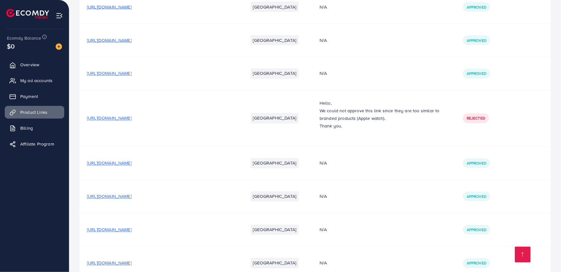  Describe the element at coordinates (29, 96) in the screenshot. I see `span: Payment` at that location.